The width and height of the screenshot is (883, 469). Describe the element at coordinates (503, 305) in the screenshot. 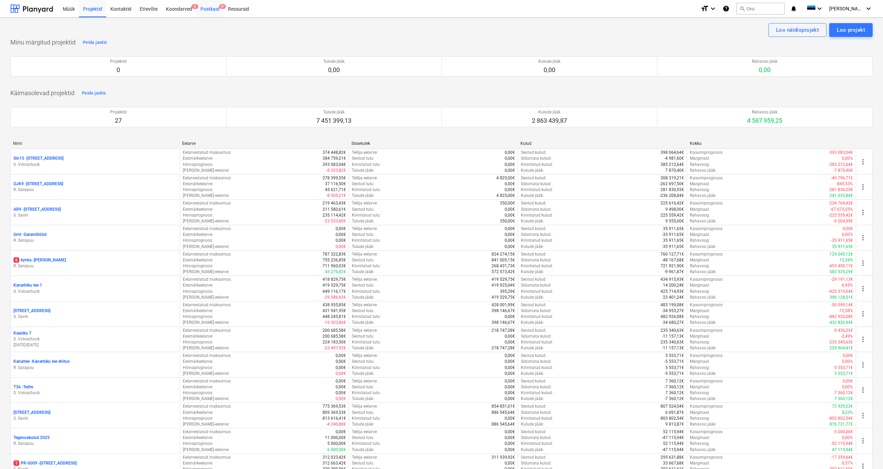

I see `p: 428 001,99€` at that location.